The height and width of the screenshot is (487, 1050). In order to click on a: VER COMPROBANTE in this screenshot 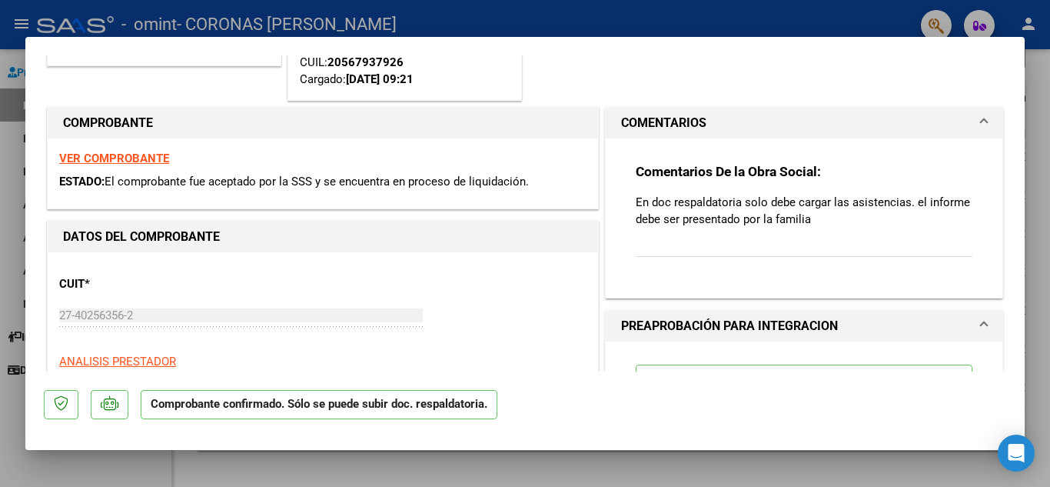, I will do `click(114, 158)`.